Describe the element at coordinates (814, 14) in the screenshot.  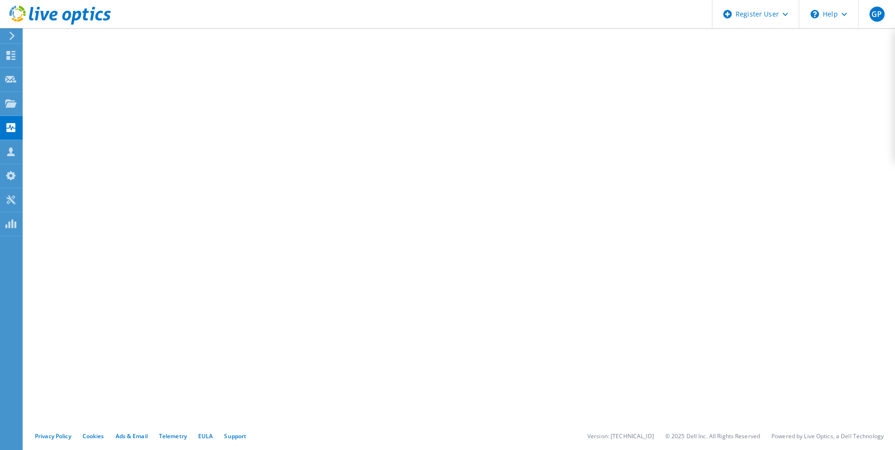
I see `svg: \n` at that location.